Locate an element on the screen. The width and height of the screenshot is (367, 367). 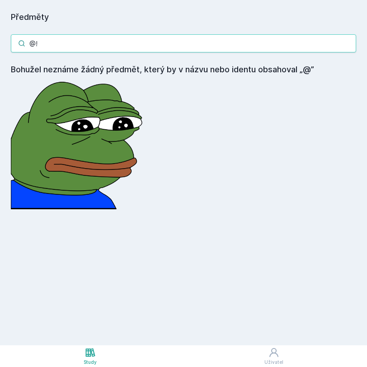
input: Název nebo ident předmětu… is located at coordinates (183, 43).